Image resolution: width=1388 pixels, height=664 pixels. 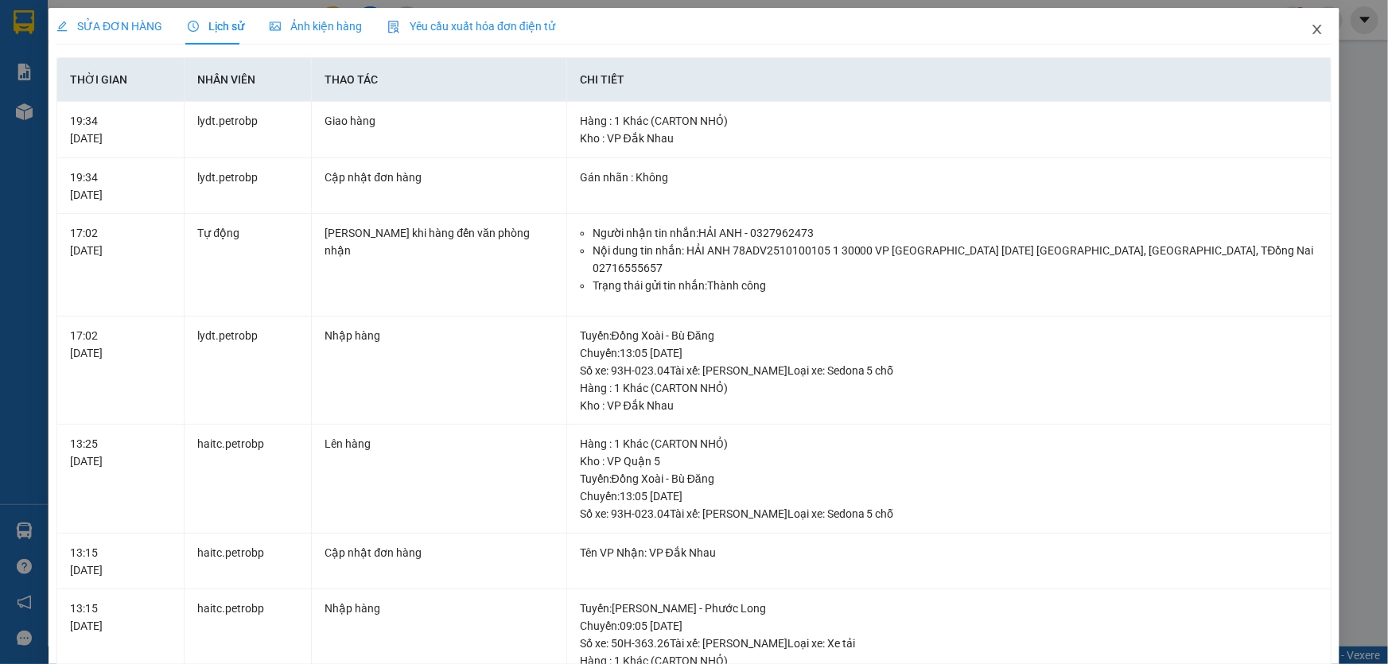 What do you see at coordinates (109, 26) in the screenshot?
I see `span: SỬA ĐƠN HÀNG` at bounding box center [109, 26].